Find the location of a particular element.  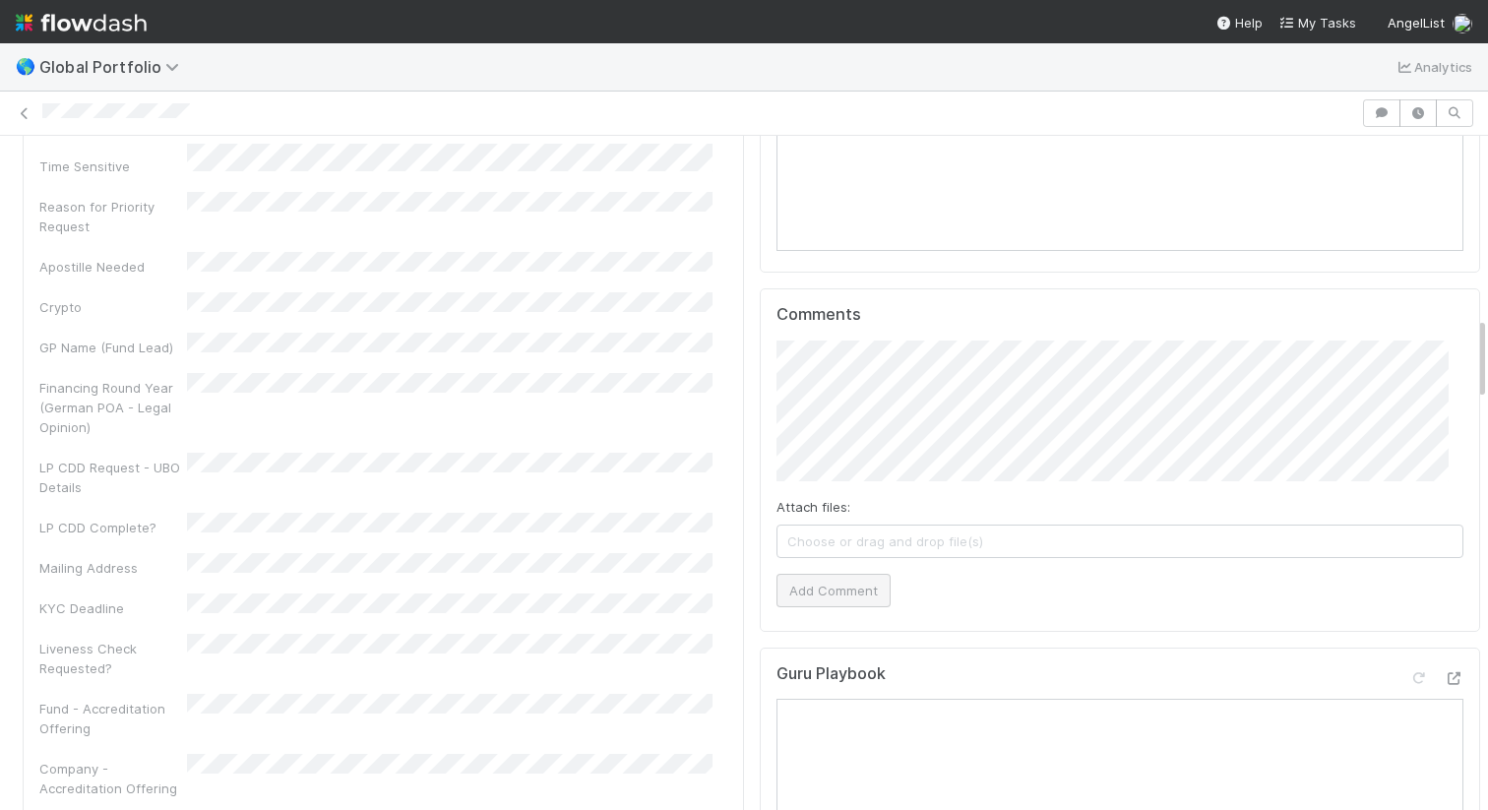

a: My Tasks is located at coordinates (1316, 23).